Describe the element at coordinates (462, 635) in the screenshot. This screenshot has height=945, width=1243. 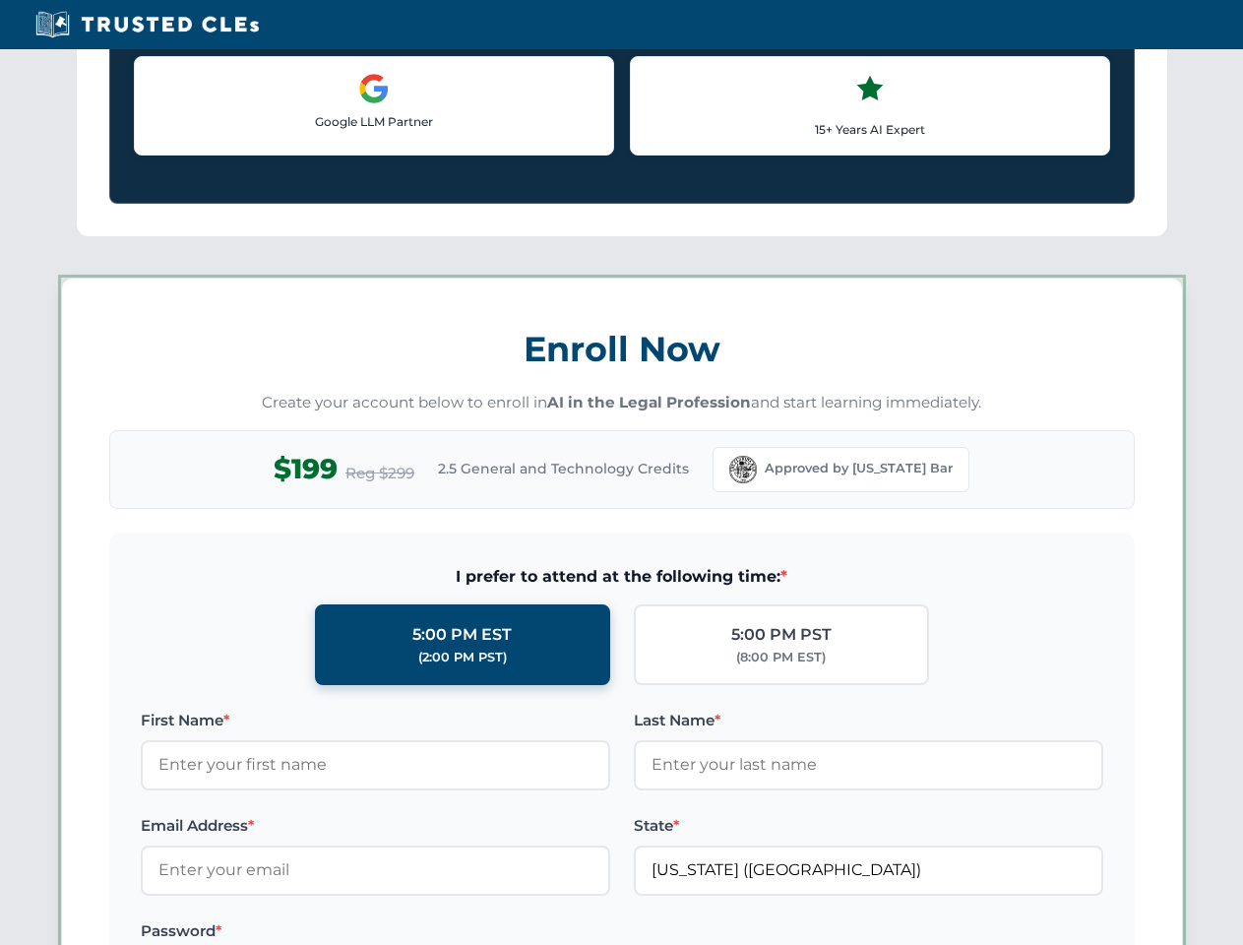
I see `div: 5:00 PM EST` at that location.